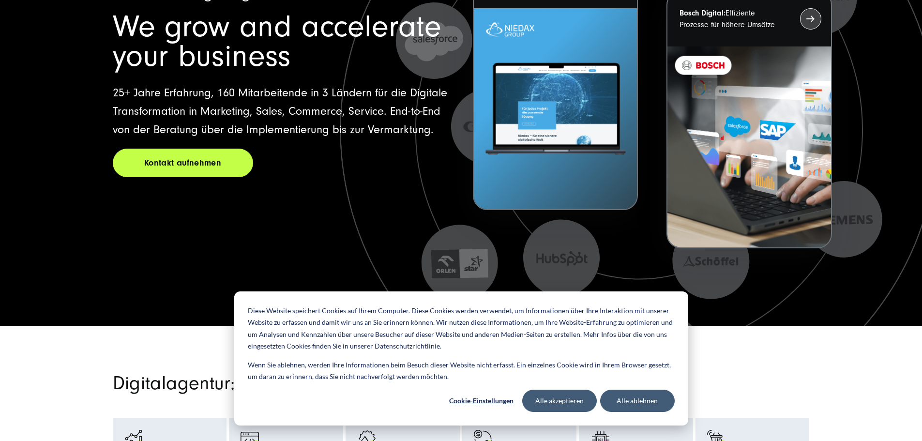 This screenshot has width=922, height=441. I want to click on h2: Digitalagentur: Unsere Services, so click(343, 384).